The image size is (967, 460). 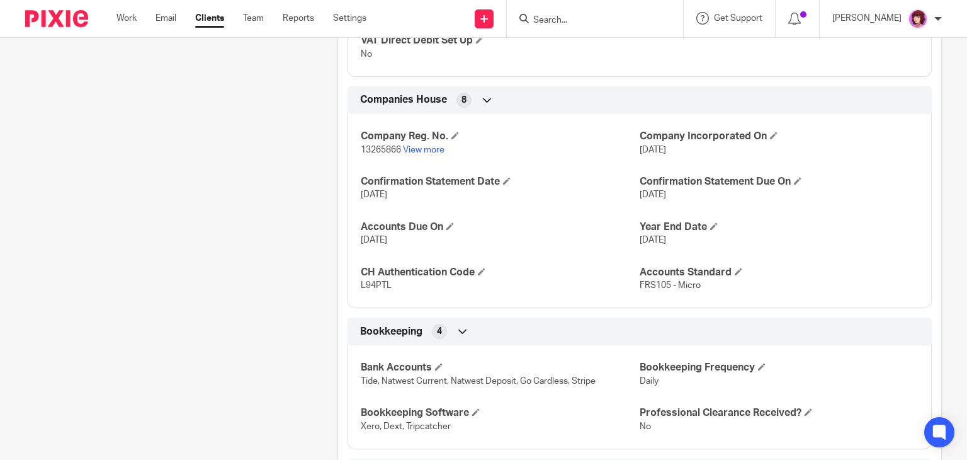 What do you see at coordinates (500, 181) in the screenshot?
I see `h4: Confirmation Statement Date` at bounding box center [500, 181].